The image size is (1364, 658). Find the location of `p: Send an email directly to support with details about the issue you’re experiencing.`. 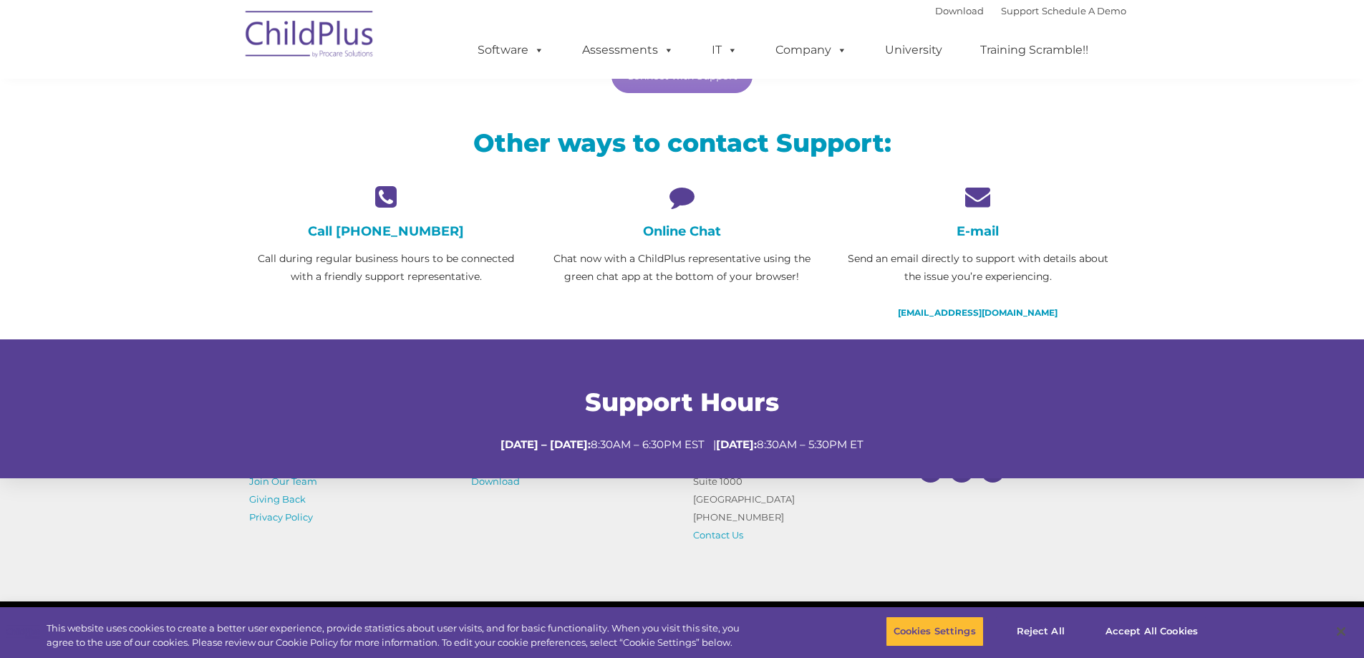

p: Send an email directly to support with details about the issue you’re experiencing. is located at coordinates (977, 268).